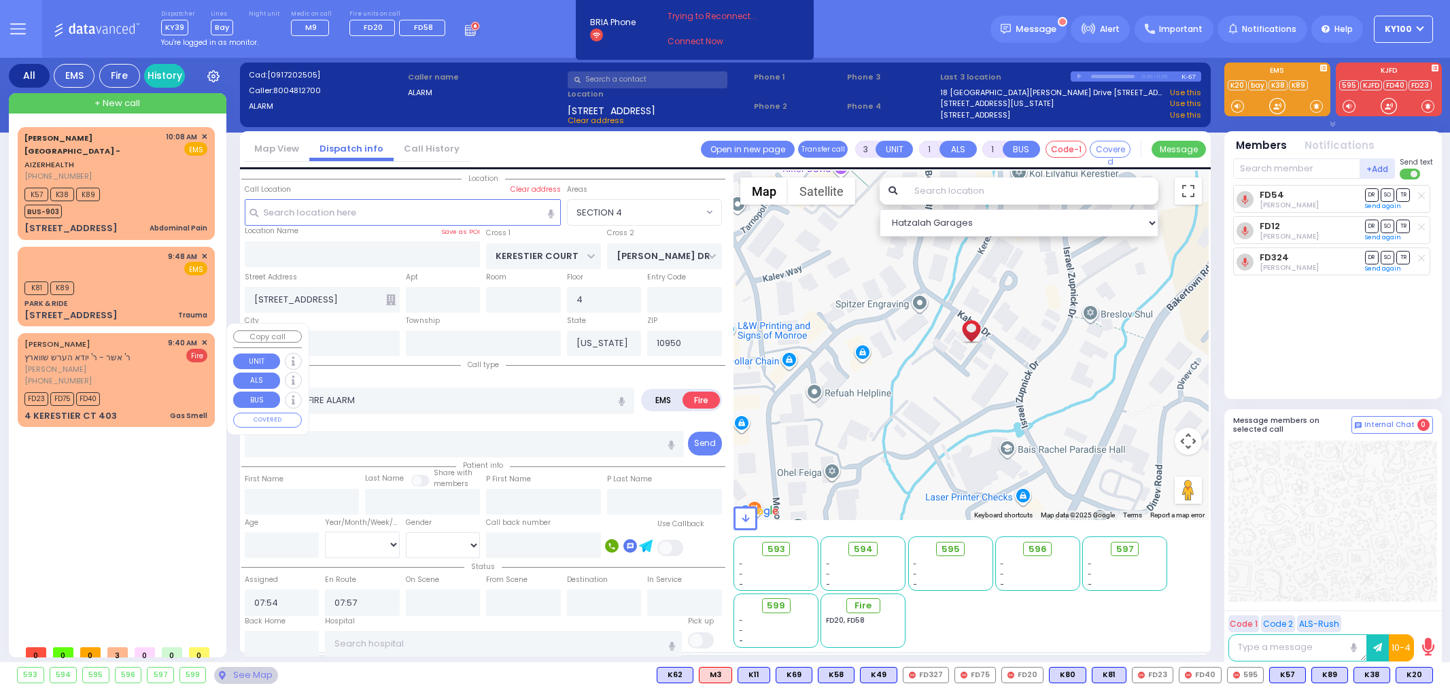 The width and height of the screenshot is (1450, 688). What do you see at coordinates (246, 675) in the screenshot?
I see `div: See map` at bounding box center [246, 675].